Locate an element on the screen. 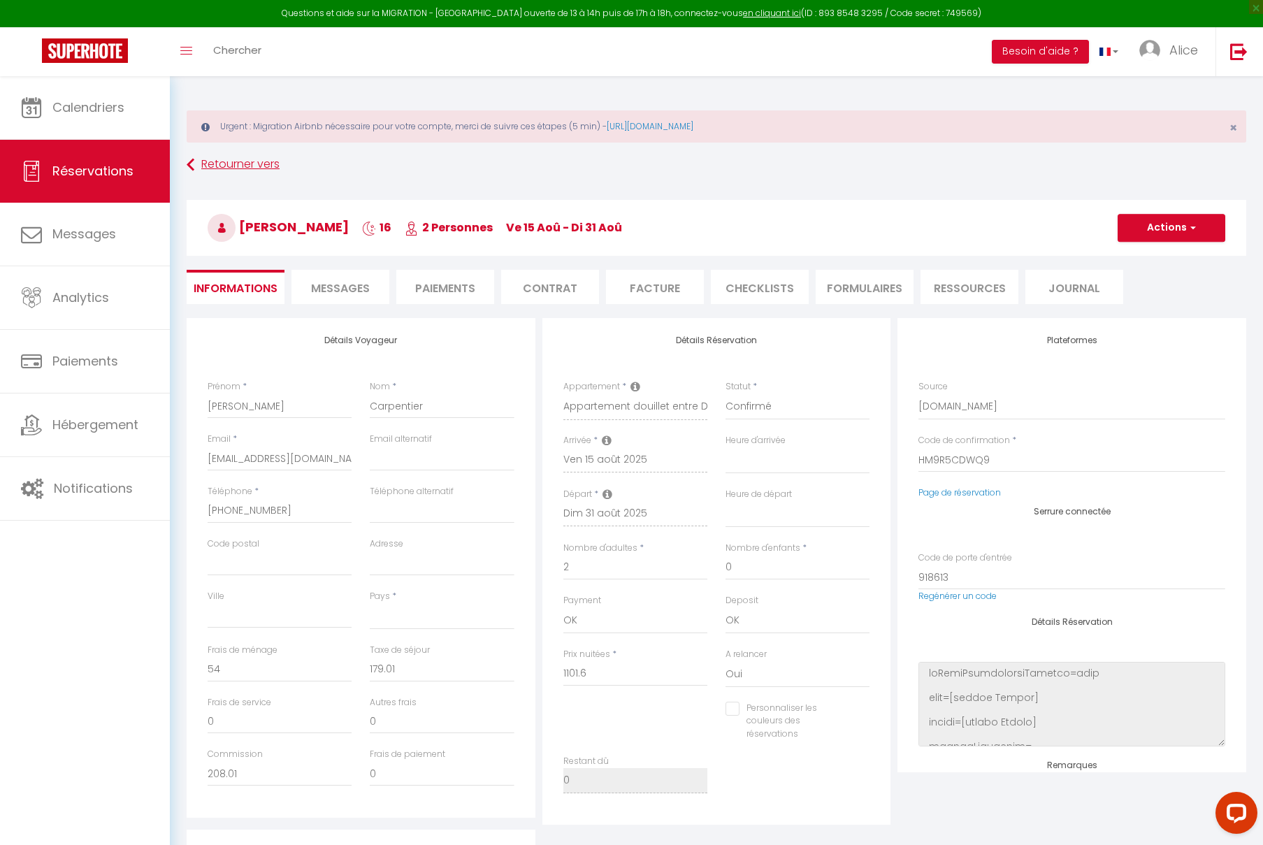 The image size is (1263, 845). h4: Remarques is located at coordinates (1072, 766).